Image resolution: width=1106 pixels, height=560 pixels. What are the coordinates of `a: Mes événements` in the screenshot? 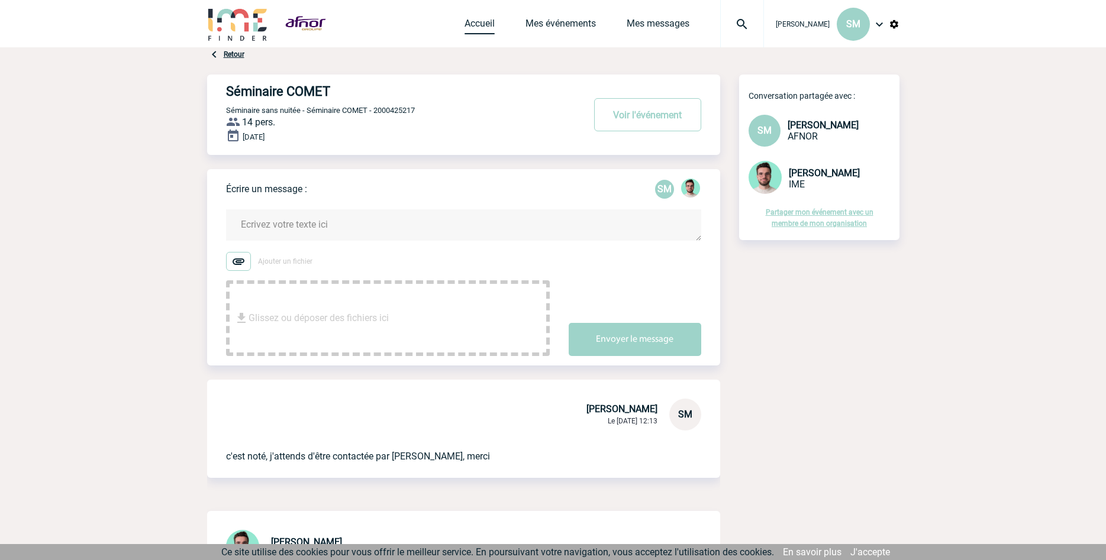 It's located at (560, 26).